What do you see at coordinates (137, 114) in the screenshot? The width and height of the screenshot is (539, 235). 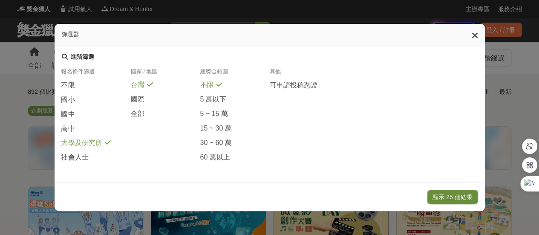 I see `span: 全部` at bounding box center [137, 114].